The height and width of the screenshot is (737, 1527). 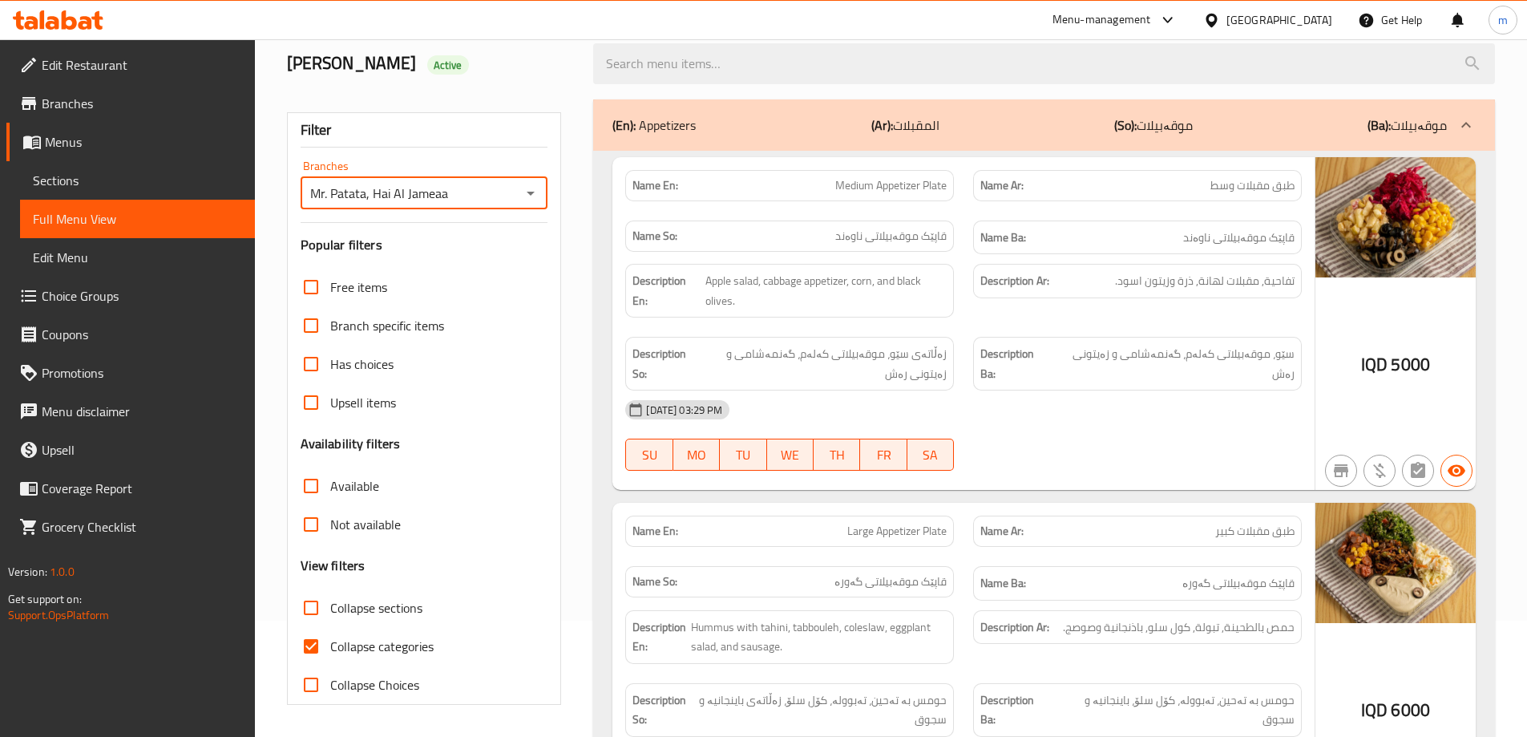 What do you see at coordinates (59, 615) in the screenshot?
I see `a: Support.OpsPlatform` at bounding box center [59, 615].